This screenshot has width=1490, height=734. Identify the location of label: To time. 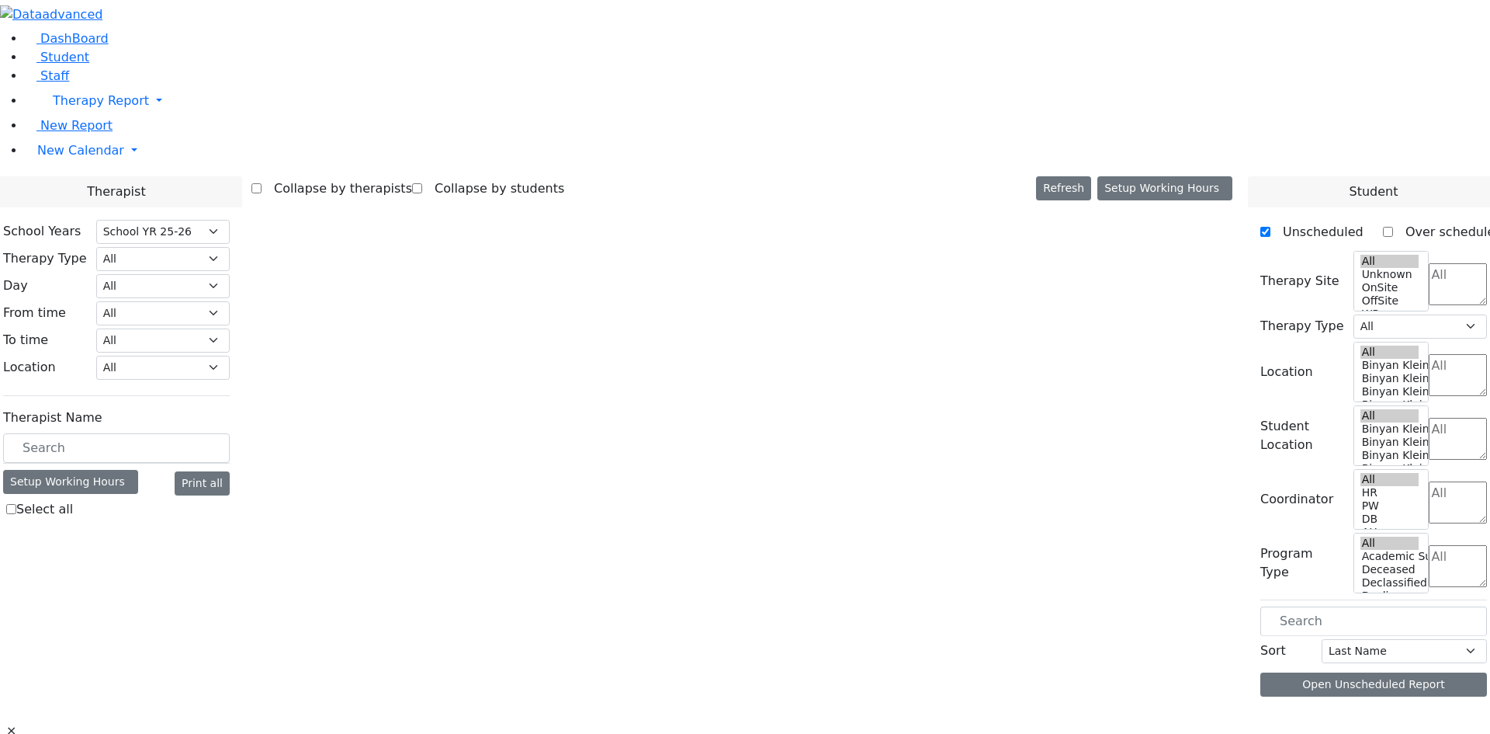
(26, 340).